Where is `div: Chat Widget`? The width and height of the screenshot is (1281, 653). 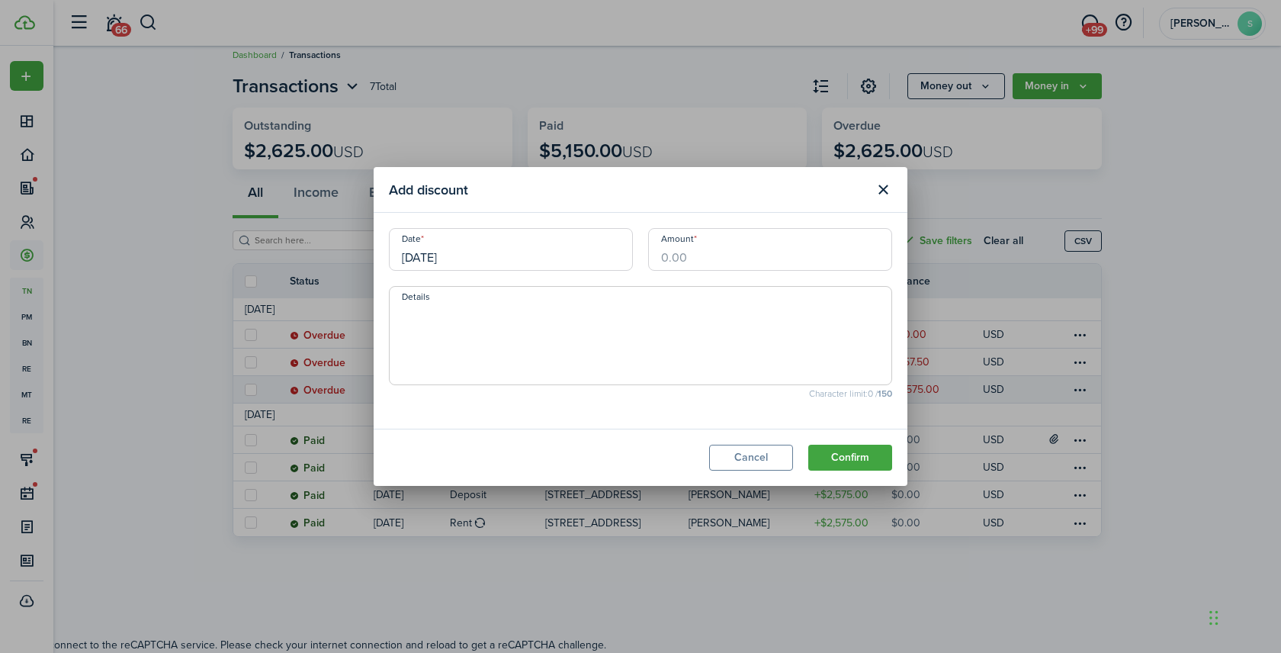 div: Chat Widget is located at coordinates (1243, 616).